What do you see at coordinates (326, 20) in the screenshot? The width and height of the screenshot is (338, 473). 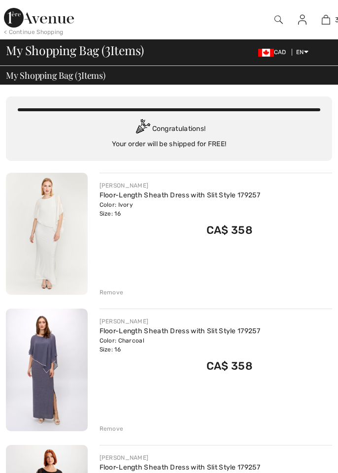 I see `a: 3` at bounding box center [326, 20].